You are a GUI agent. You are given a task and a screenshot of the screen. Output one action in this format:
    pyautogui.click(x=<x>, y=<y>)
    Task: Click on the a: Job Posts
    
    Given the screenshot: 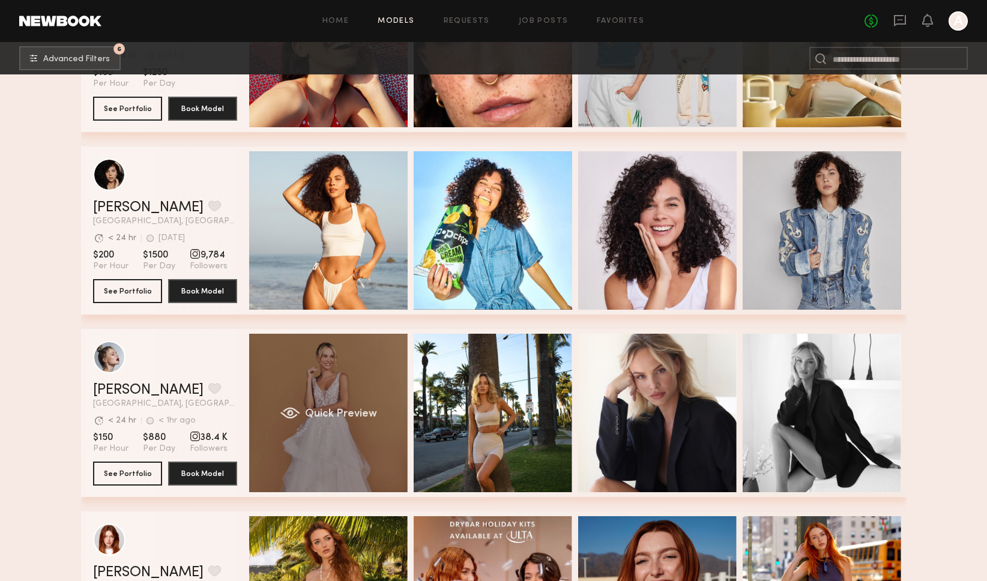 What is the action you would take?
    pyautogui.click(x=543, y=21)
    